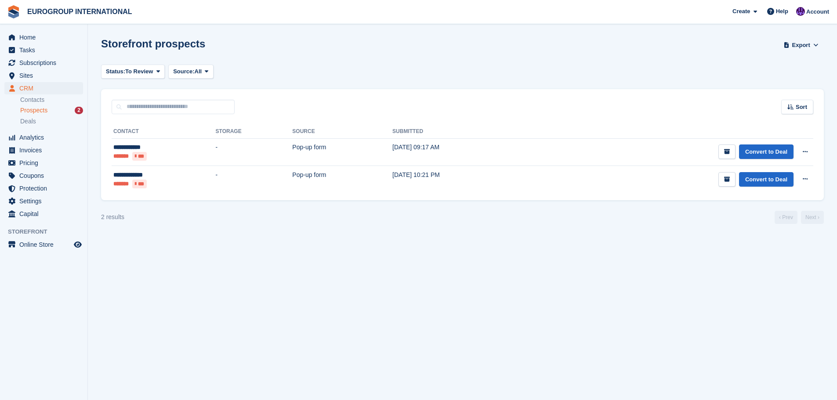 The image size is (837, 400). Describe the element at coordinates (133, 72) in the screenshot. I see `button: Status: To Review` at that location.